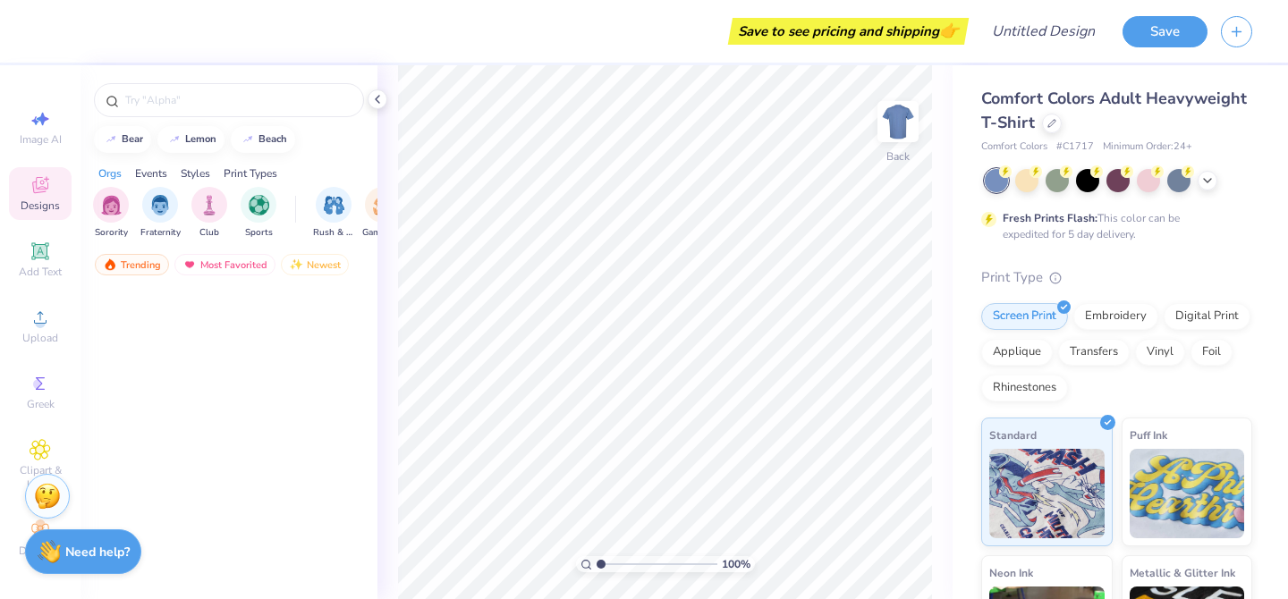 Image resolution: width=1288 pixels, height=599 pixels. What do you see at coordinates (1050, 218) in the screenshot?
I see `strong: Fresh Prints Flash:` at bounding box center [1050, 218].